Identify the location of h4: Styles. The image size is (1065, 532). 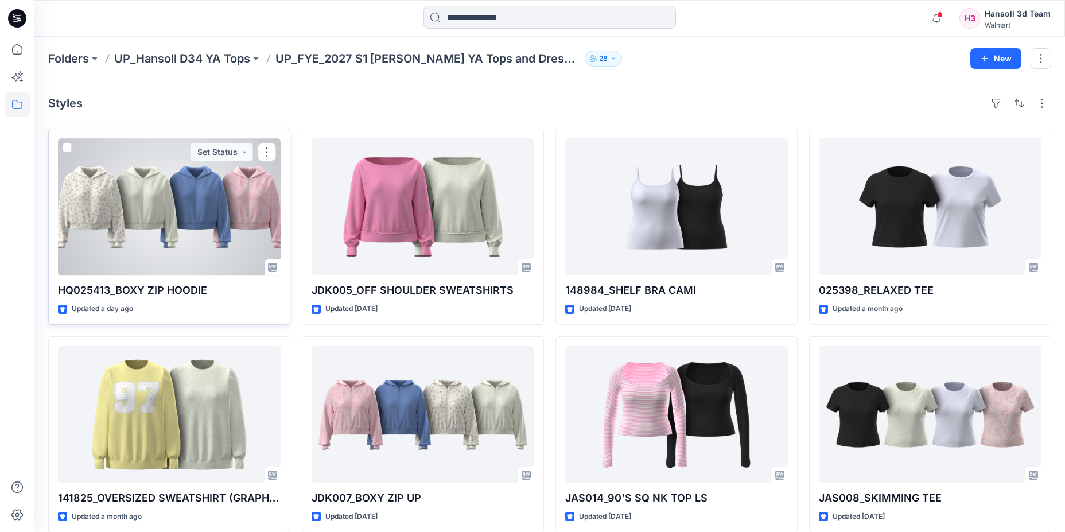
(65, 103).